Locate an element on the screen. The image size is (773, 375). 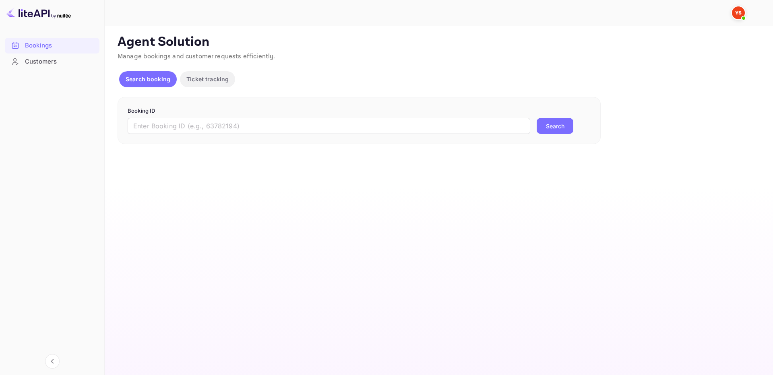
img: Yandex Support is located at coordinates (739, 13).